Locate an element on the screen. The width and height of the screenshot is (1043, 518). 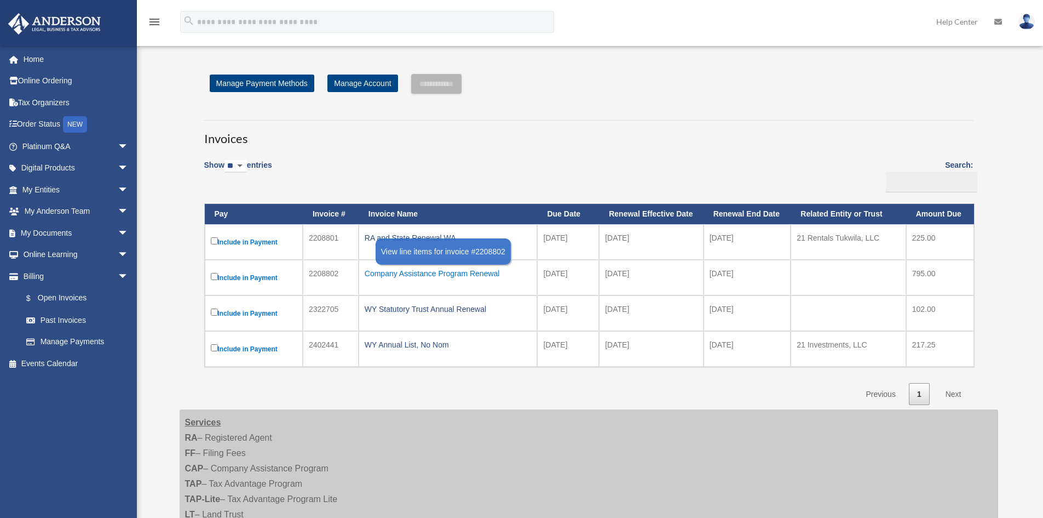
a: Billingarrow_drop_down is located at coordinates (73, 276).